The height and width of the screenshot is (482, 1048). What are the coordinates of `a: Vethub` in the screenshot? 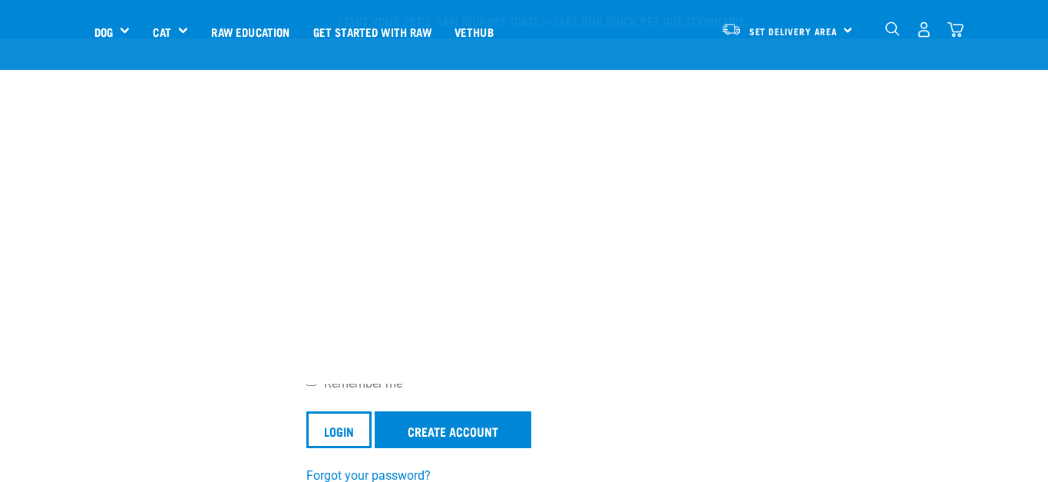 It's located at (474, 31).